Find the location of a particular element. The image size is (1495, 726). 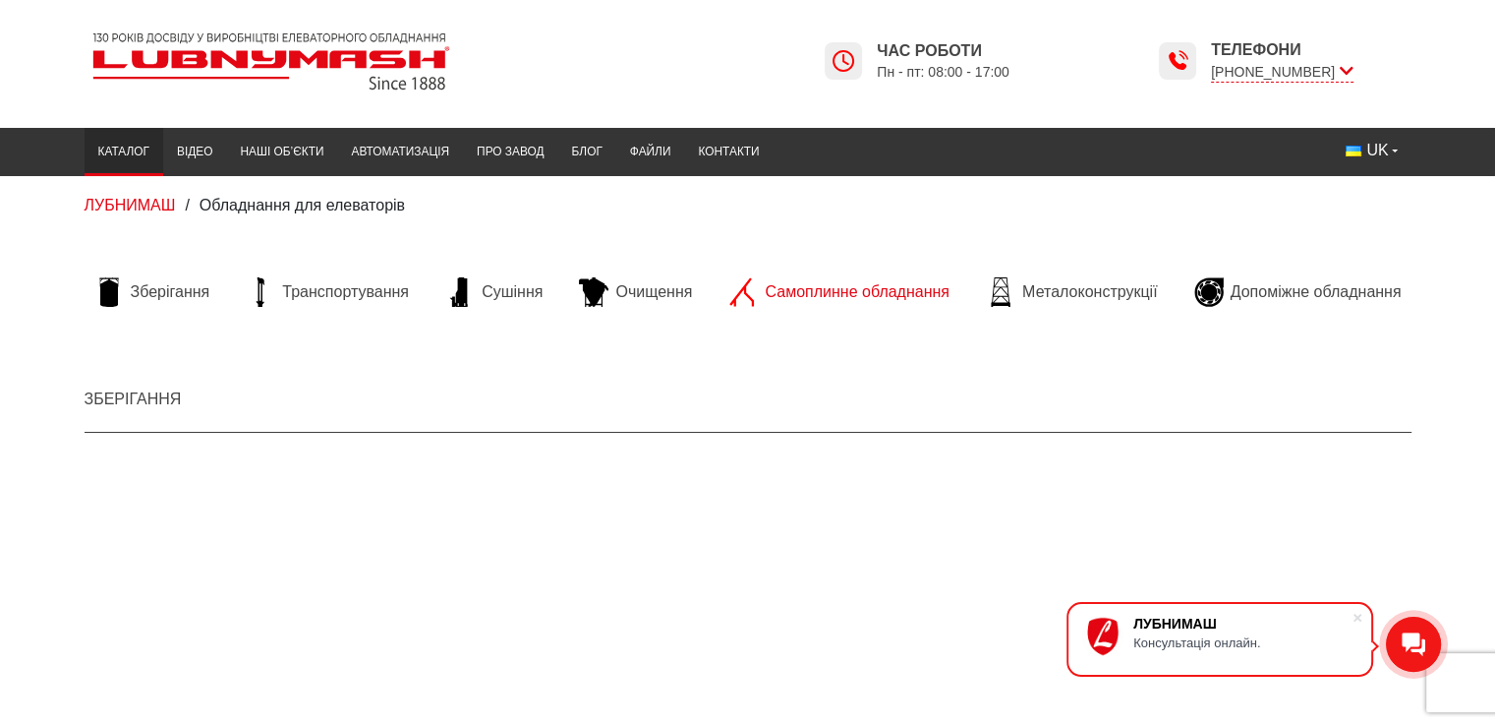

a: ЛУБНИМАШ is located at coordinates (130, 204).